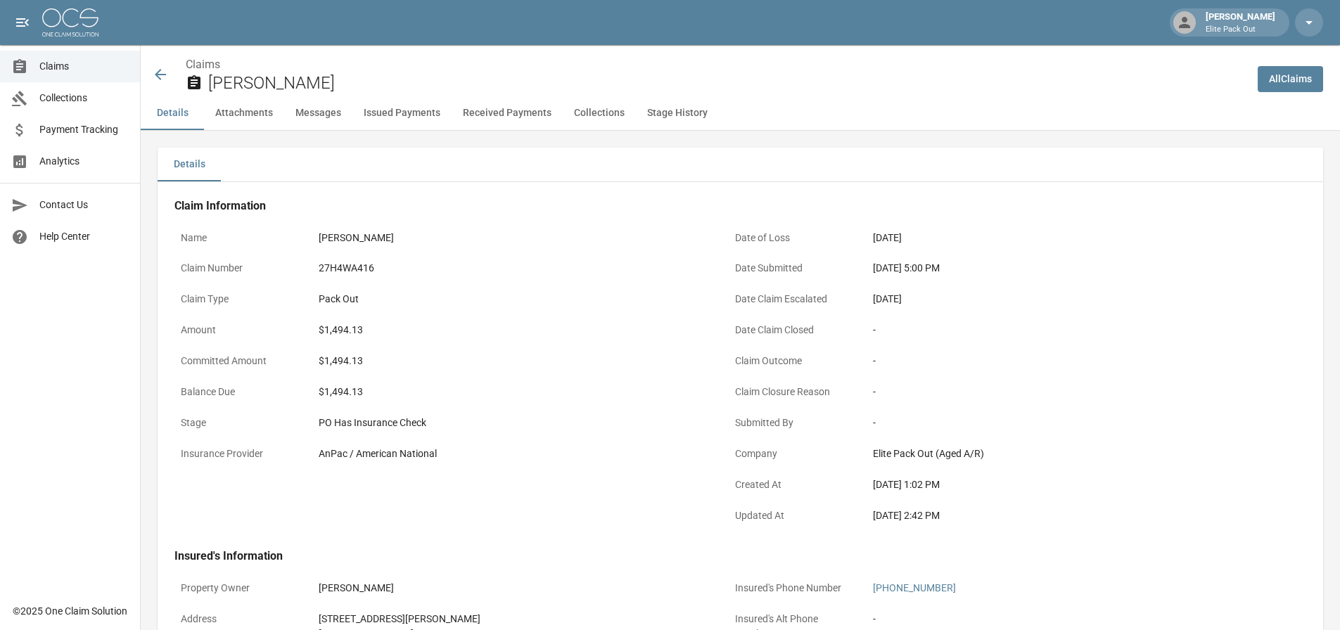  Describe the element at coordinates (1066, 454) in the screenshot. I see `div: Elite Pack Out (Aged A/R)` at that location.